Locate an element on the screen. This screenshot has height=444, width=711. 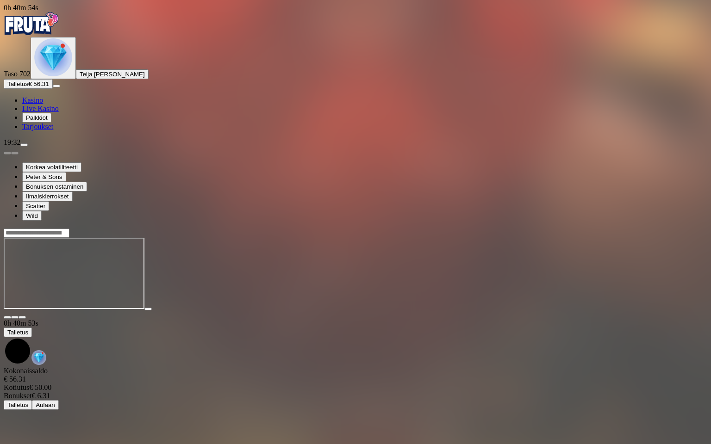
button: Wild is located at coordinates (32, 216).